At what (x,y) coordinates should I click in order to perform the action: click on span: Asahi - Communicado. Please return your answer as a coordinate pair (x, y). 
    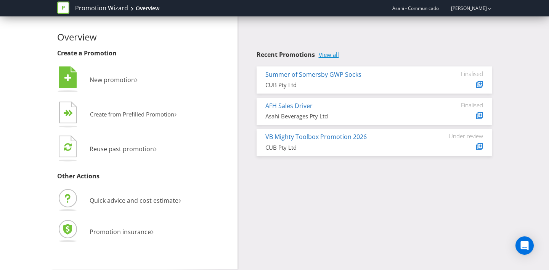
    Looking at the image, I should click on (416, 8).